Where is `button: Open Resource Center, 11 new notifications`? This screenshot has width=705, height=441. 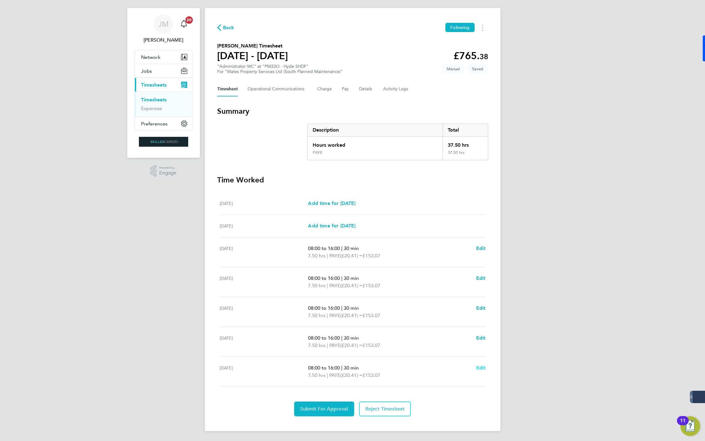
button: Open Resource Center, 11 new notifications is located at coordinates (690, 426).